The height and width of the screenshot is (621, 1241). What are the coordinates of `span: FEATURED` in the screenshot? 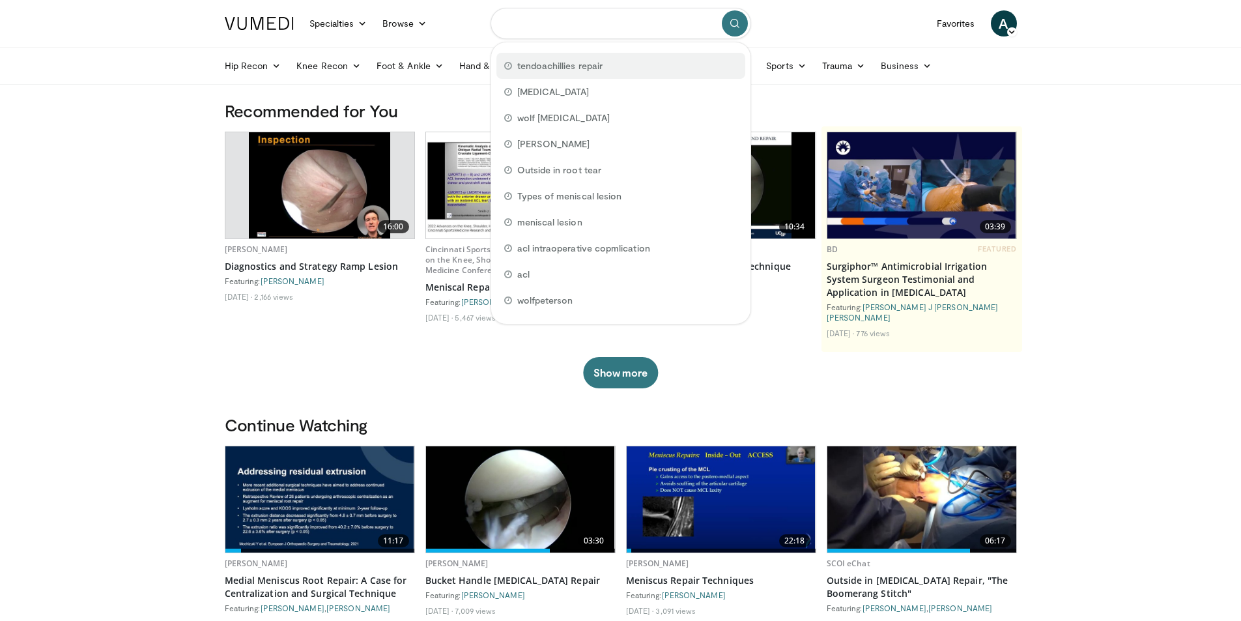 It's located at (996, 249).